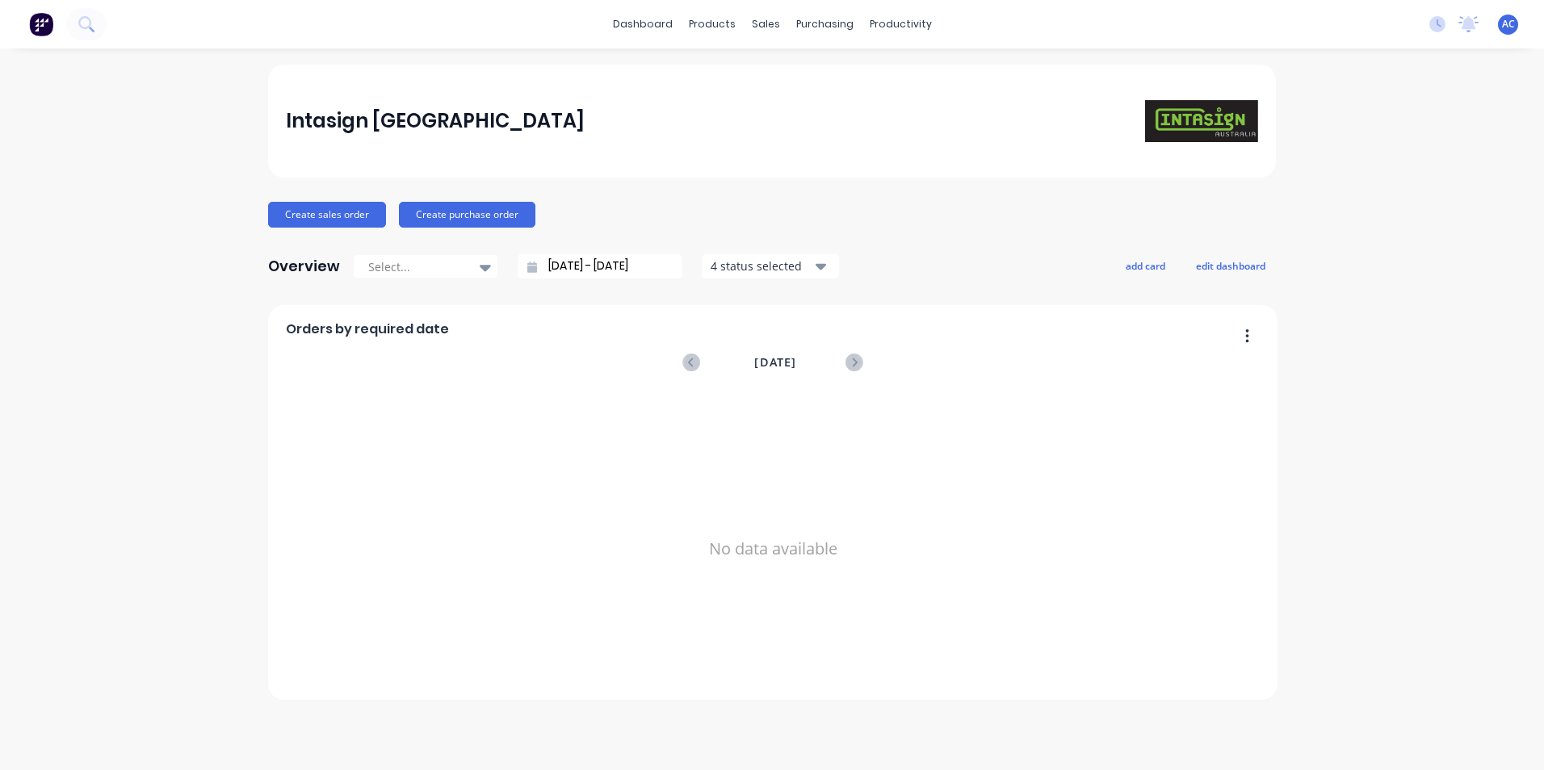 The image size is (1544, 770). What do you see at coordinates (770, 266) in the screenshot?
I see `button: 4 status selected` at bounding box center [770, 266].